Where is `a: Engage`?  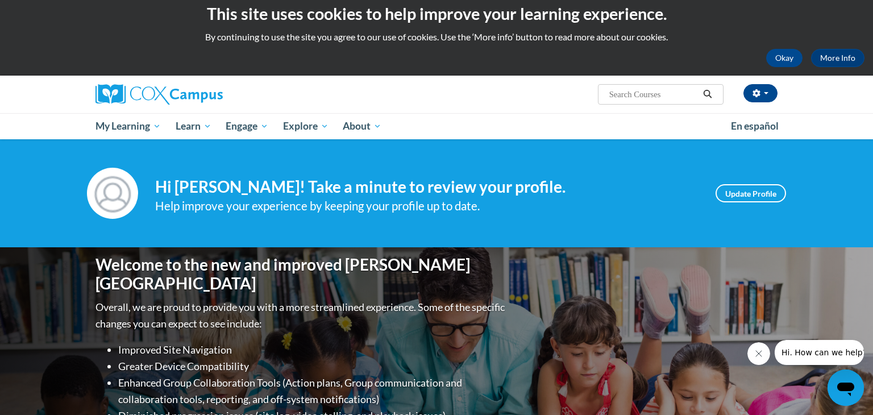
a: Engage is located at coordinates (247, 126).